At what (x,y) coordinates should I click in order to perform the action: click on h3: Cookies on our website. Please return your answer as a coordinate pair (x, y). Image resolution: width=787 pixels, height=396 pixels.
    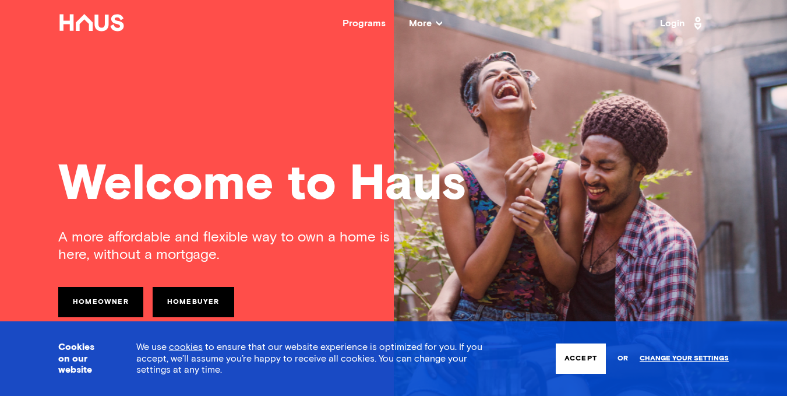
    Looking at the image, I should click on (83, 358).